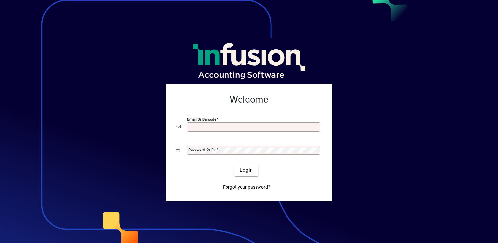 The width and height of the screenshot is (498, 243). Describe the element at coordinates (246, 170) in the screenshot. I see `button: Login` at that location.